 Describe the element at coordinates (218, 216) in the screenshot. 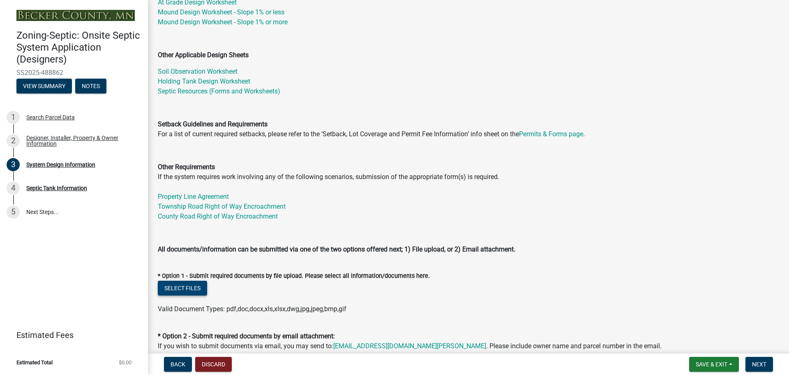

I see `a: County Road Right of Way Encroachment` at that location.